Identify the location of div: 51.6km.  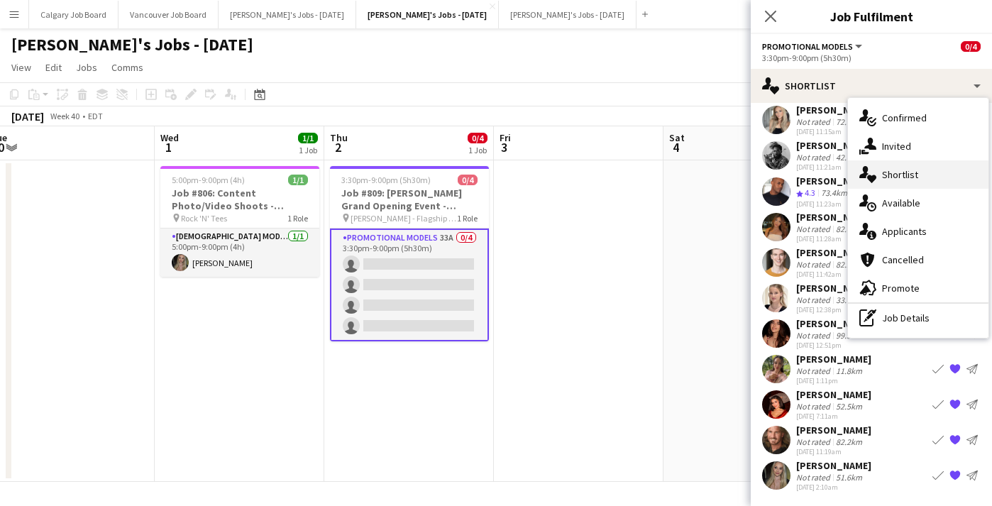
(849, 477).